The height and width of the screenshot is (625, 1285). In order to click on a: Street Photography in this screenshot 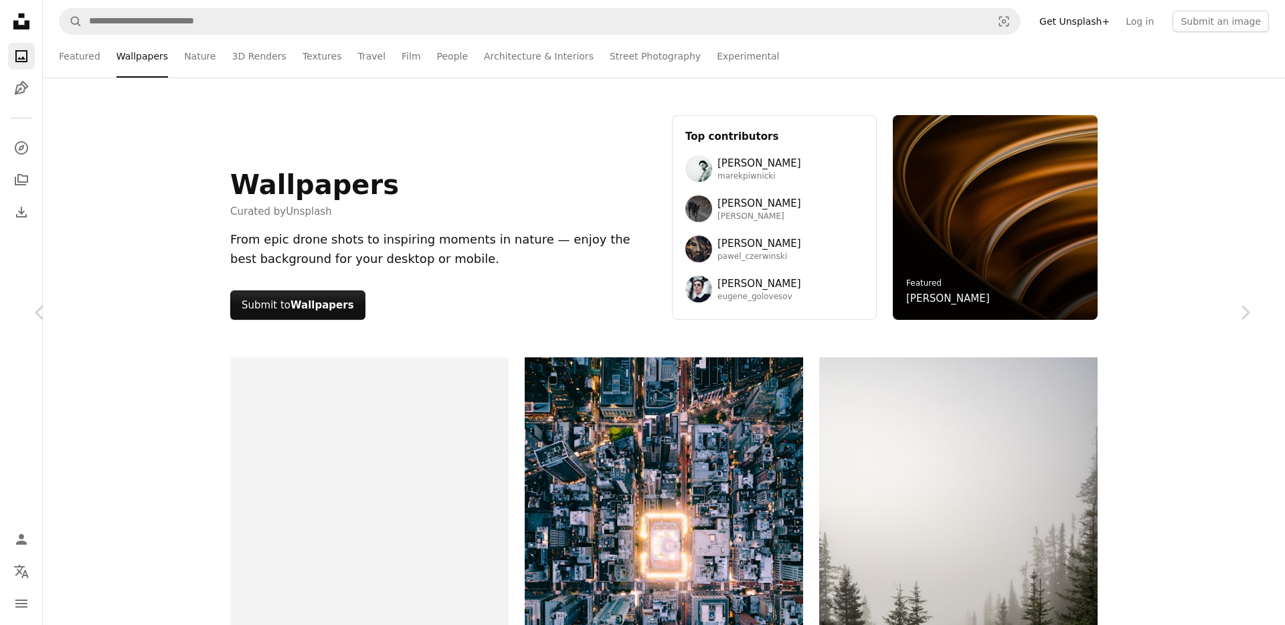, I will do `click(655, 56)`.